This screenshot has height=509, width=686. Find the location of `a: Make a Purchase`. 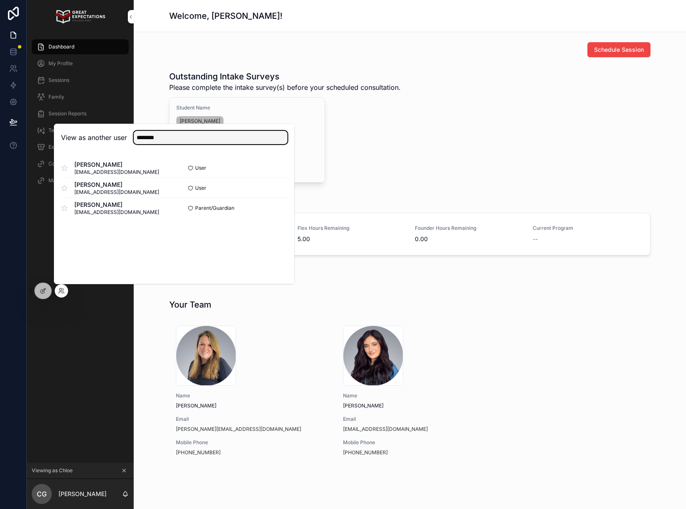

a: Make a Purchase is located at coordinates (80, 180).